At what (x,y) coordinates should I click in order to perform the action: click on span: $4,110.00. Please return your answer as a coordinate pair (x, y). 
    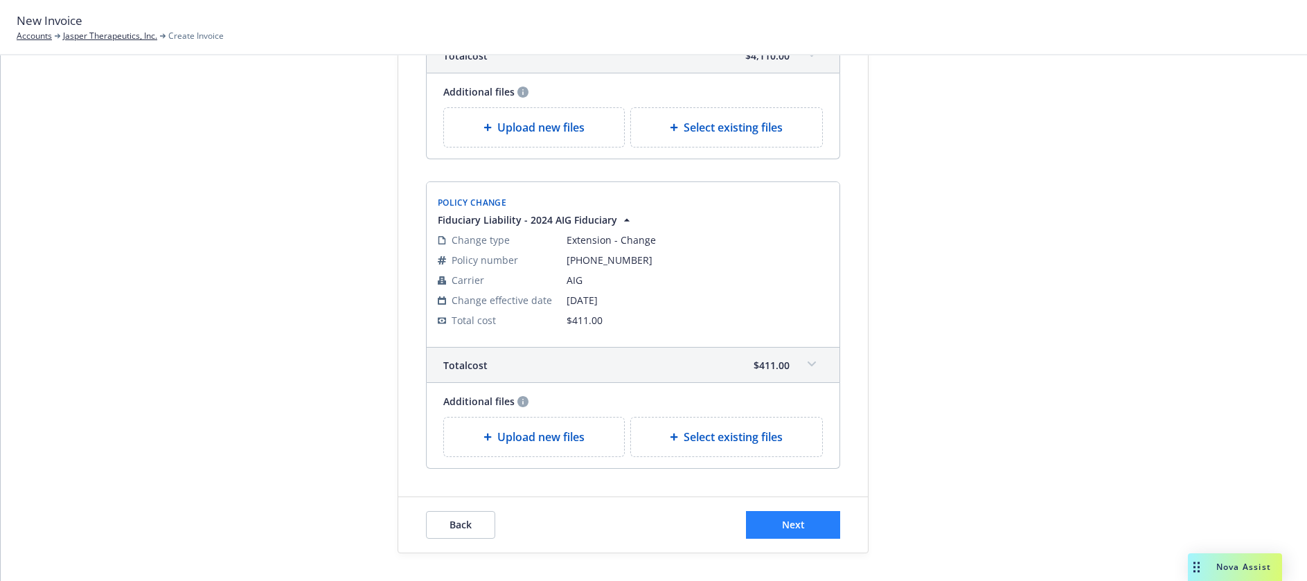
    Looking at the image, I should click on (767, 55).